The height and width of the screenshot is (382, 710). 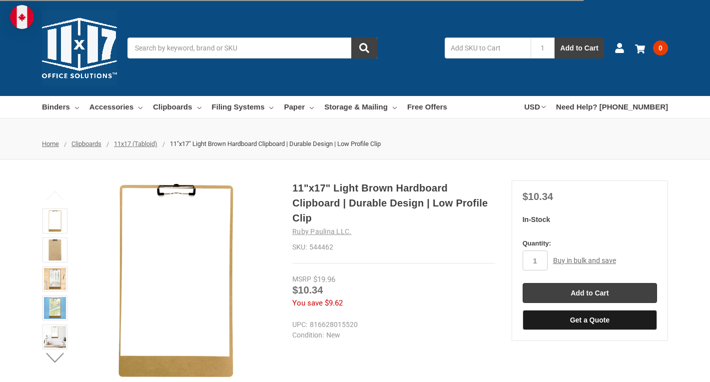 What do you see at coordinates (135, 143) in the screenshot?
I see `span: 11x17 (Tabloid)` at bounding box center [135, 143].